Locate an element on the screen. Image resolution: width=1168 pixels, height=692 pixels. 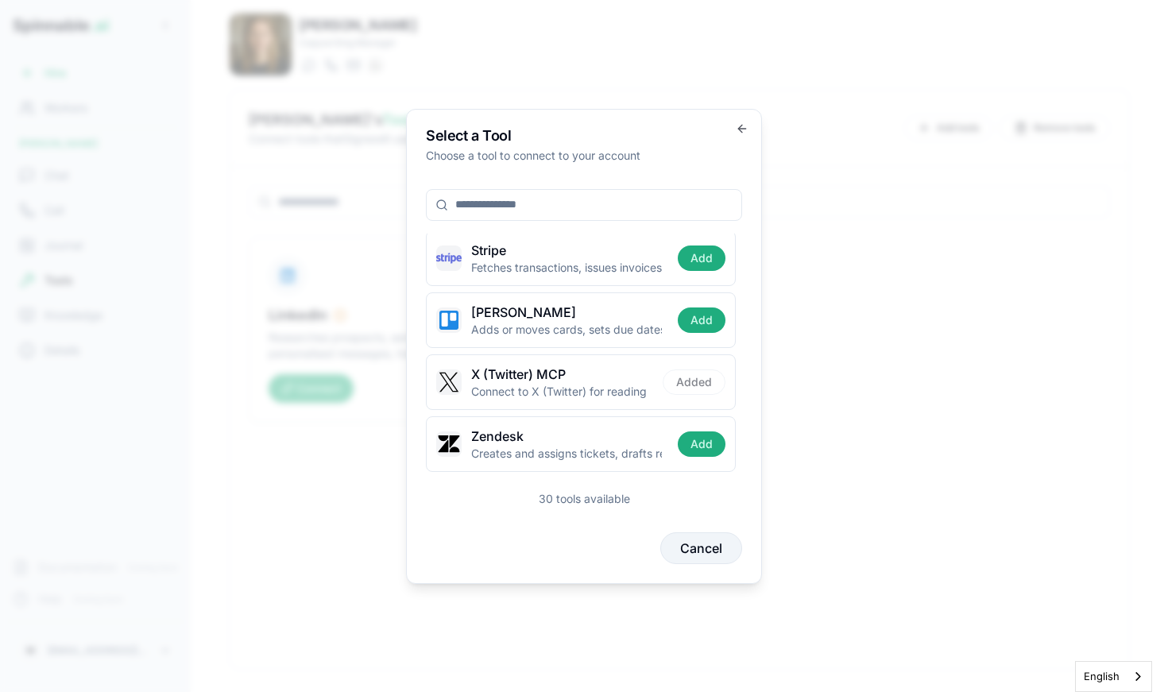
img: stripe icon is located at coordinates (449, 258).